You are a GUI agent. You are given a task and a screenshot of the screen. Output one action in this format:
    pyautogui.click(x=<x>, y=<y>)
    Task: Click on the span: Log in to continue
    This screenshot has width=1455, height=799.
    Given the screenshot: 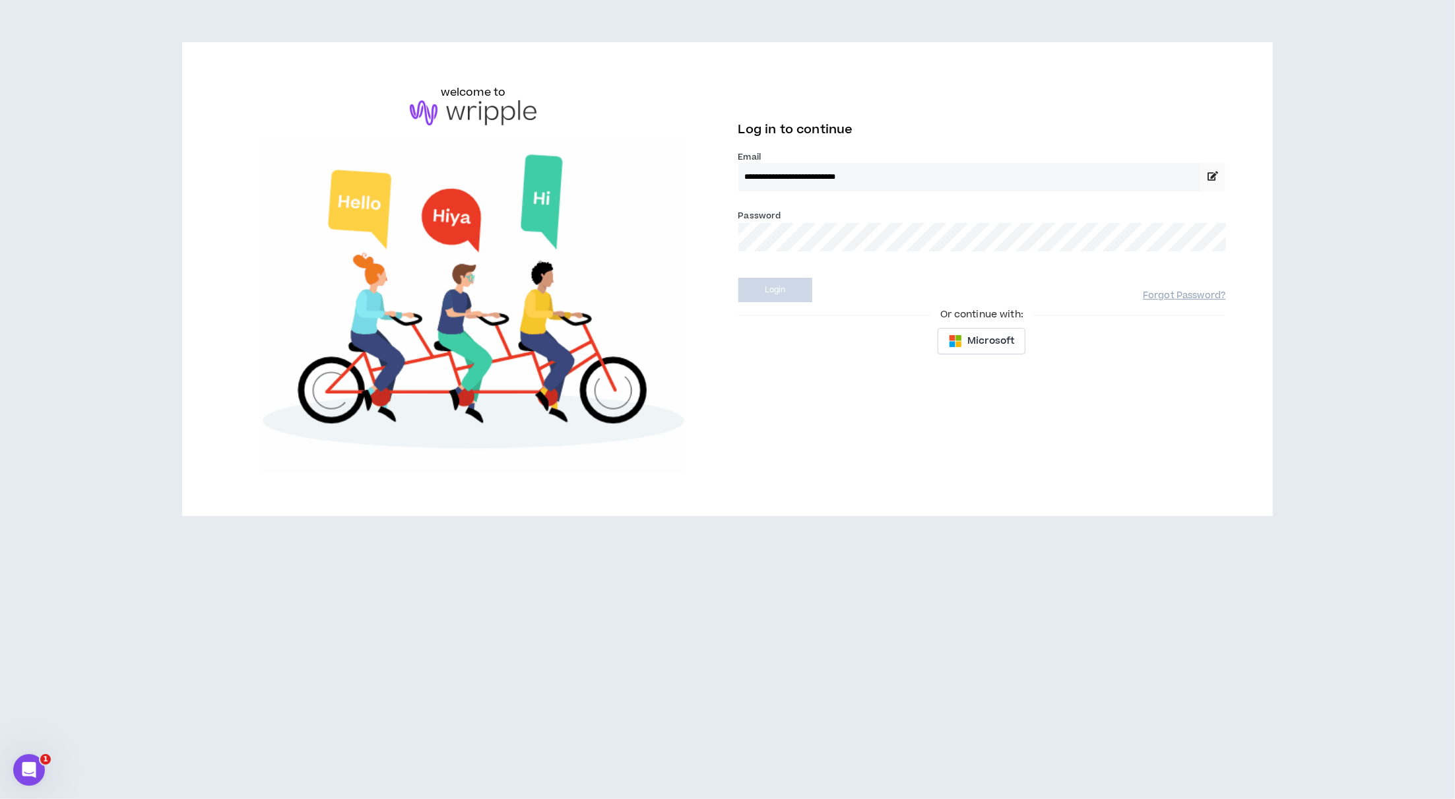 What is the action you would take?
    pyautogui.click(x=796, y=129)
    